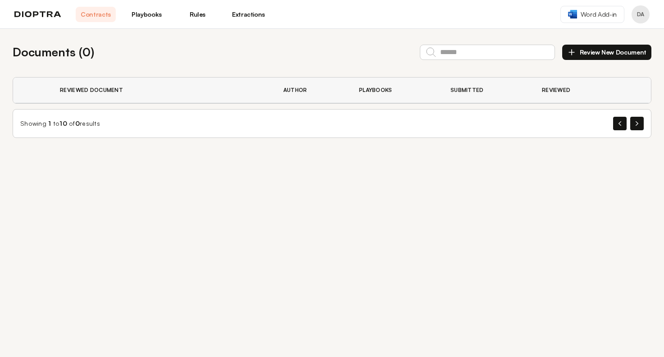 The height and width of the screenshot is (357, 664). Describe the element at coordinates (637, 123) in the screenshot. I see `button: Next` at that location.